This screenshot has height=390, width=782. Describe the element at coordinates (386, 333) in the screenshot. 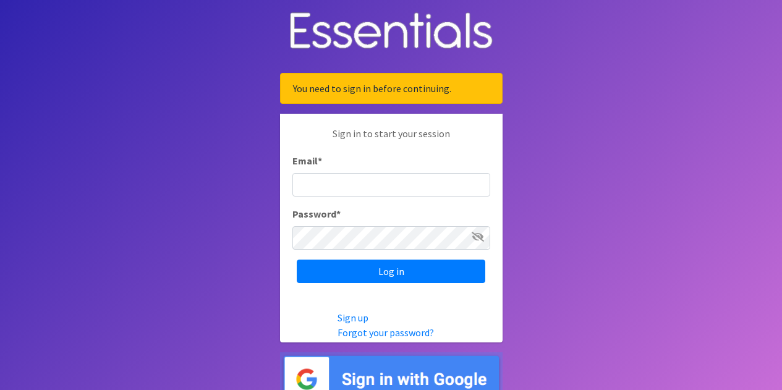

I see `a: Forgot your password?` at that location.